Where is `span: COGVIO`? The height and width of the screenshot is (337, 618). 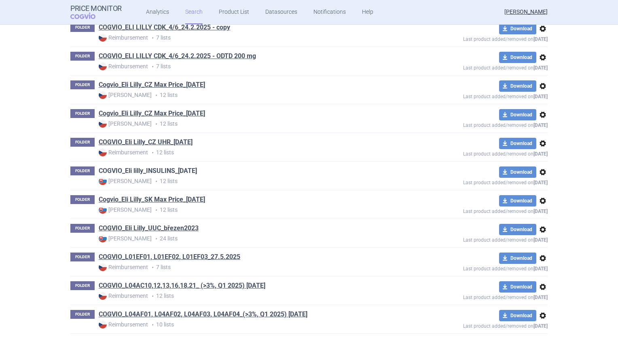 span: COGVIO is located at coordinates (89, 16).